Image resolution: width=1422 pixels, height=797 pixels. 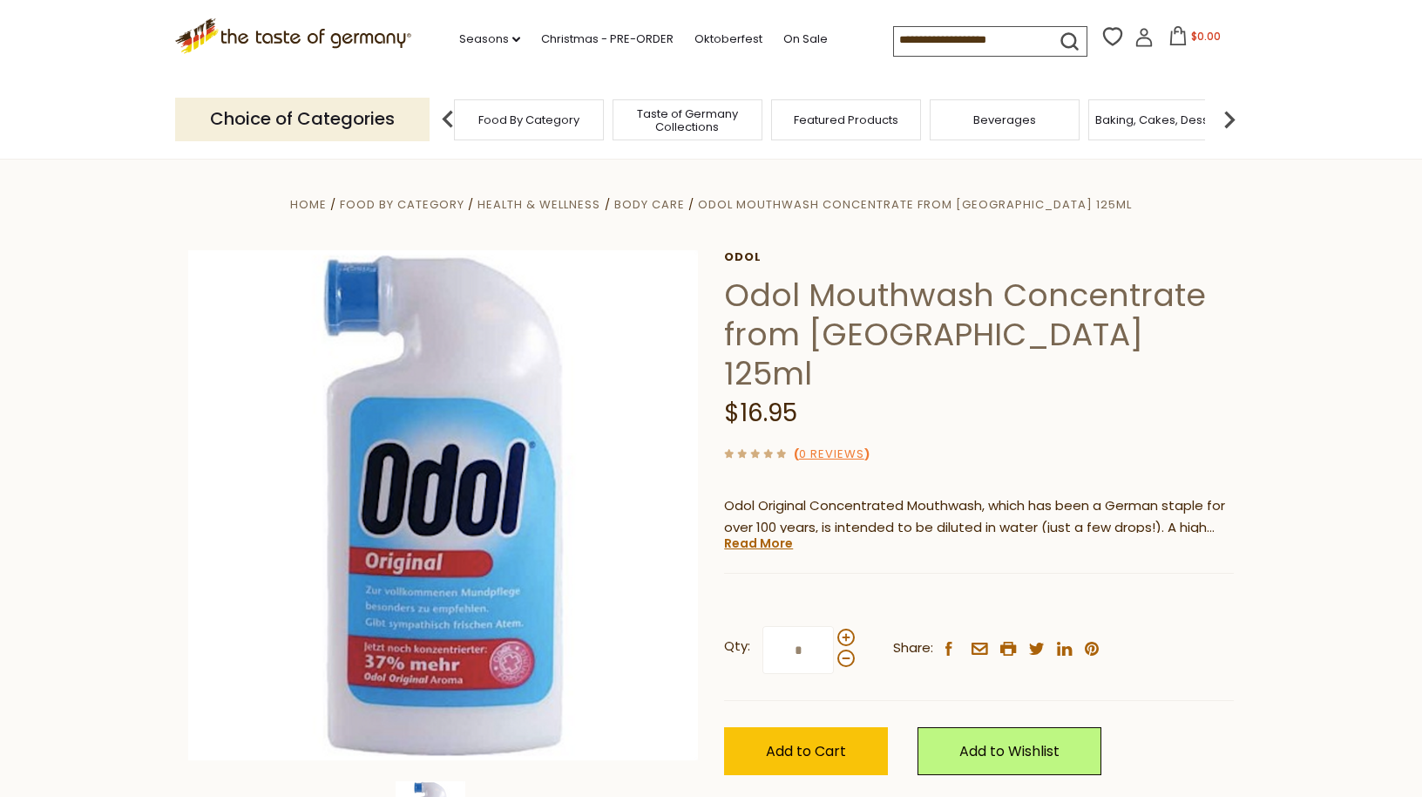 What do you see at coordinates (1206, 36) in the screenshot?
I see `span: $0.00` at bounding box center [1206, 36].